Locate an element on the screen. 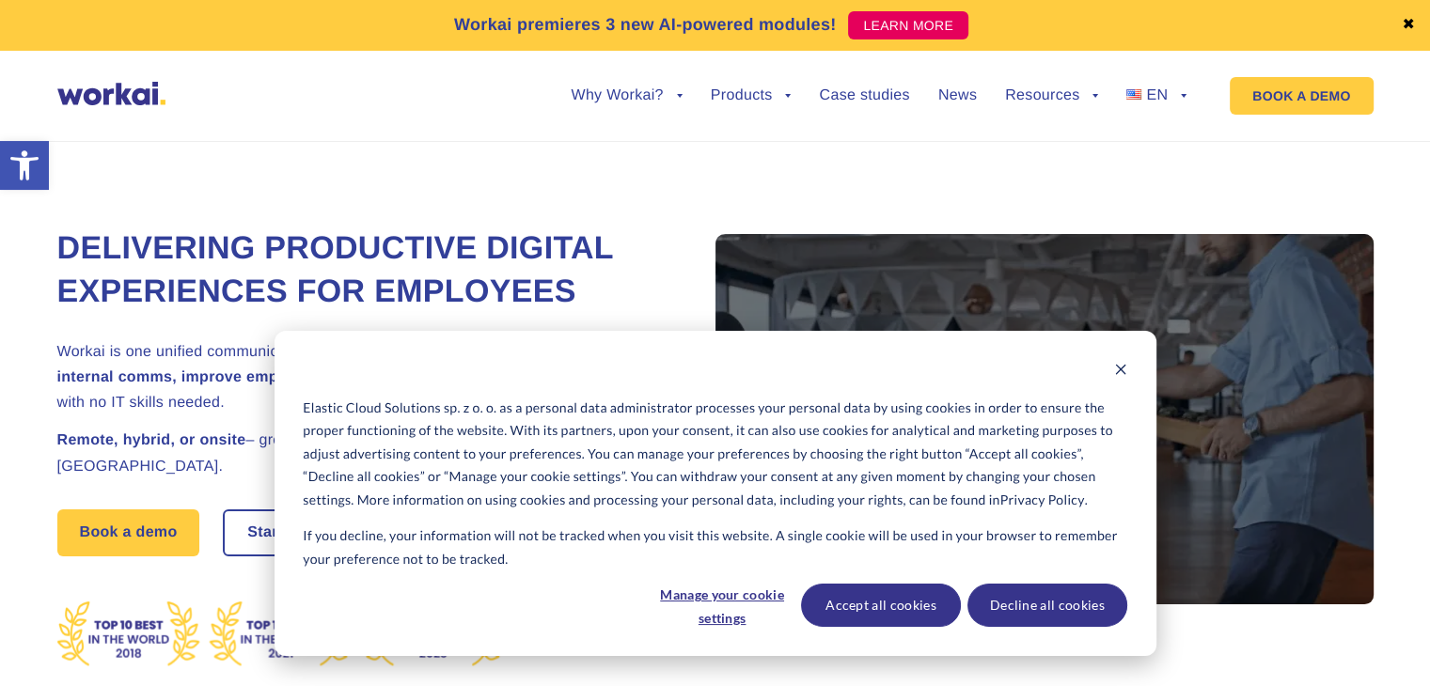 This screenshot has height=686, width=1430. strong: Remote, hybrid, or onsite is located at coordinates (151, 440).